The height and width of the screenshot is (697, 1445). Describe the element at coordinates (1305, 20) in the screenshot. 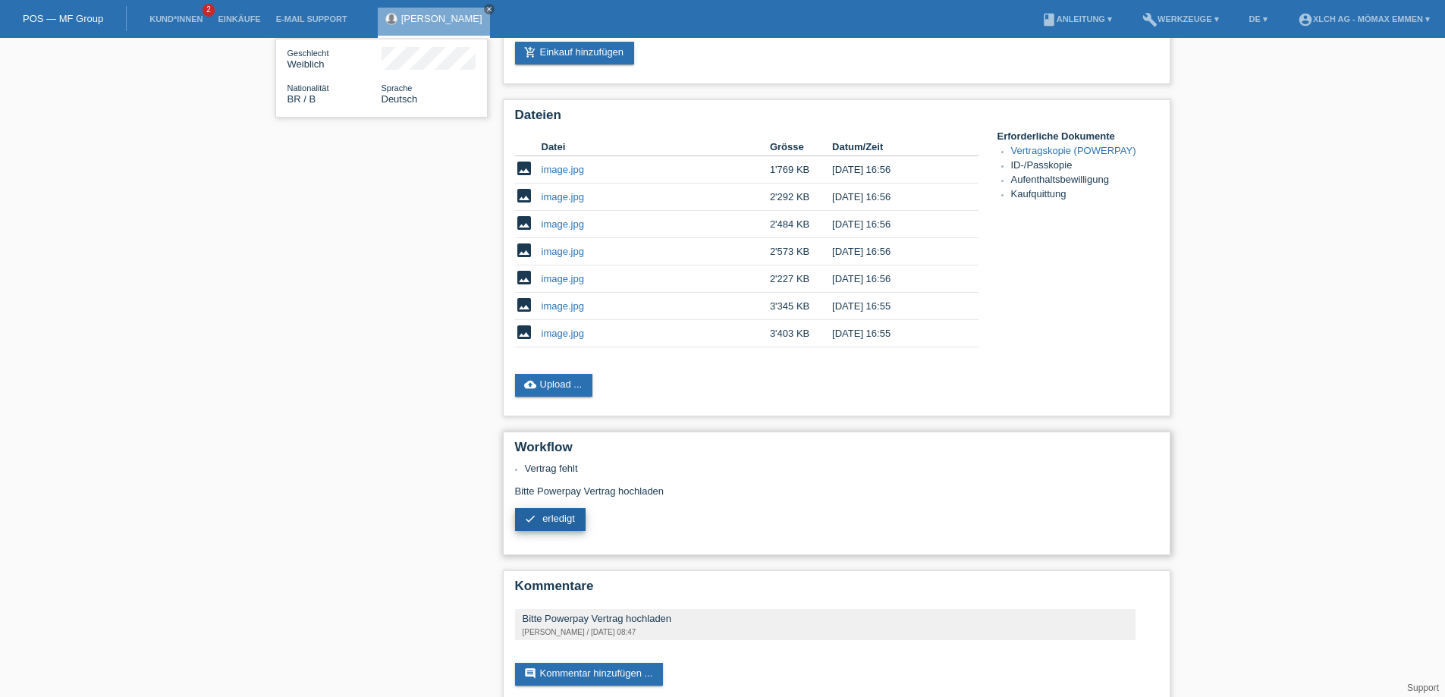

I see `i: account_circle` at that location.